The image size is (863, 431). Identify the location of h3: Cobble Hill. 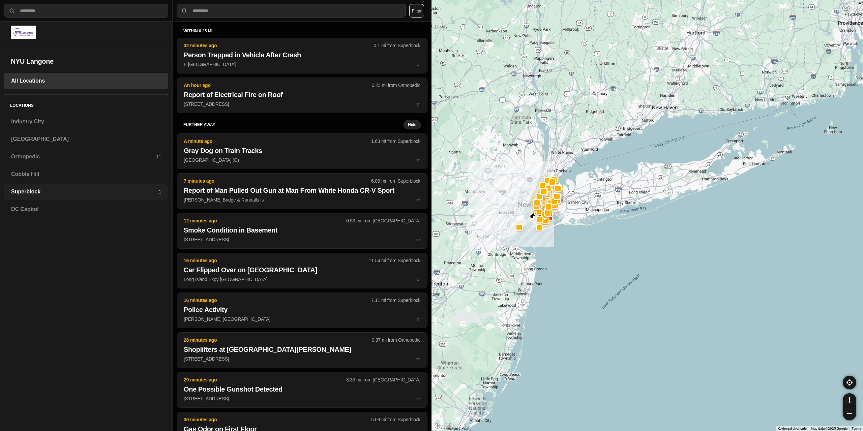
(86, 174).